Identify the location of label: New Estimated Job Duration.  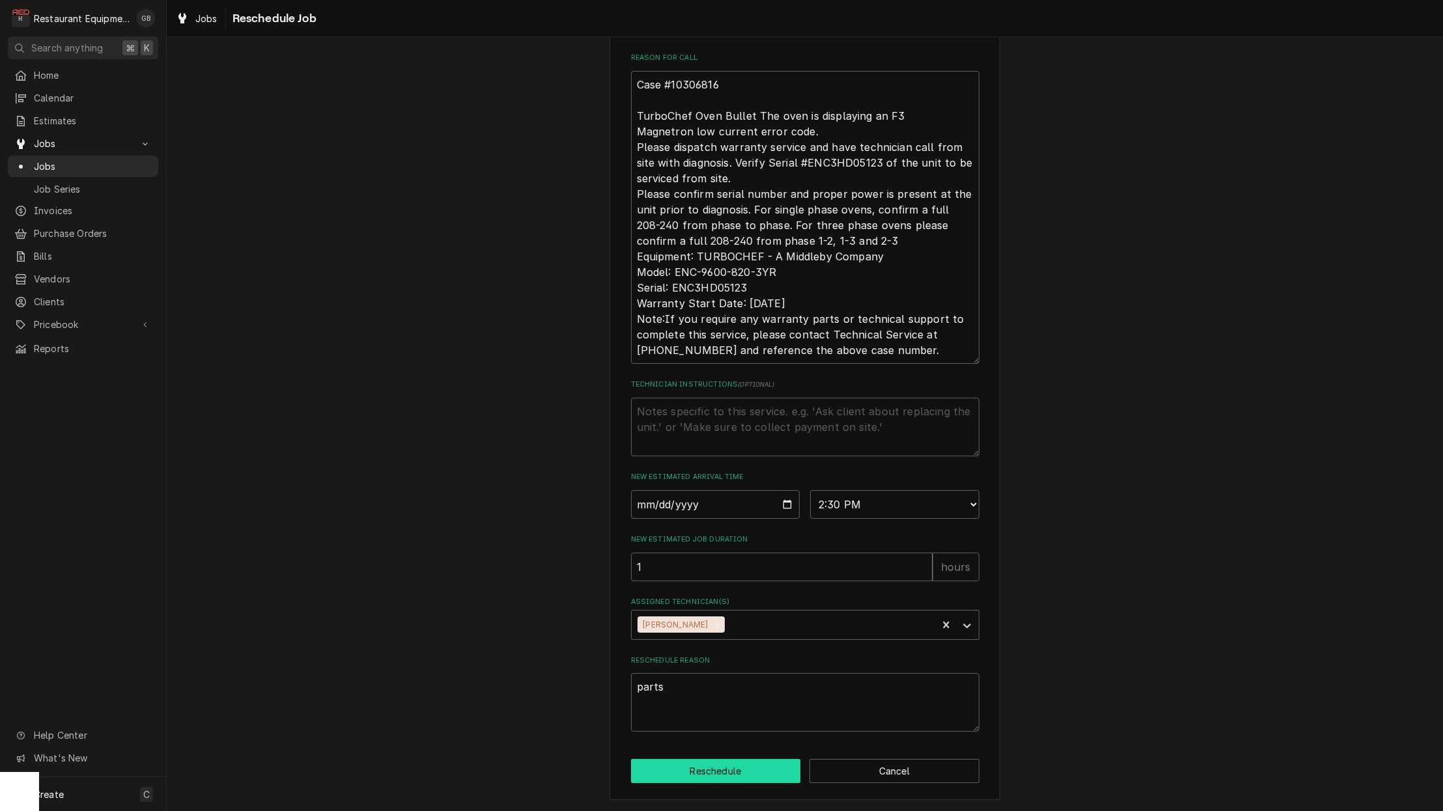
(805, 540).